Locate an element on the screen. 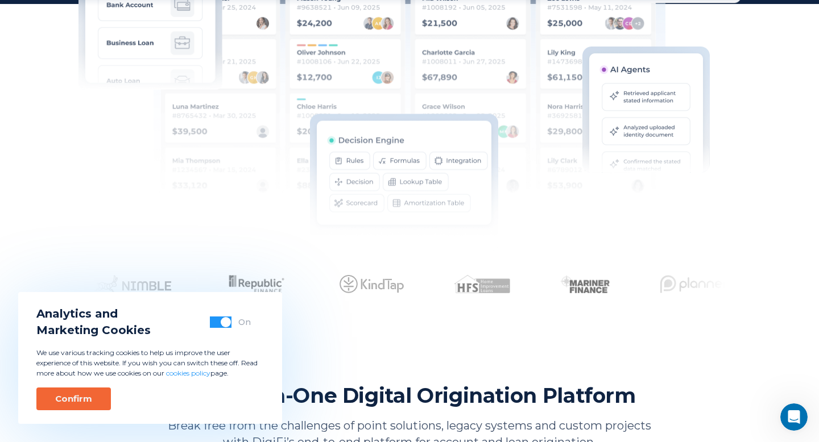 The height and width of the screenshot is (442, 819). span: Analytics and is located at coordinates (93, 314).